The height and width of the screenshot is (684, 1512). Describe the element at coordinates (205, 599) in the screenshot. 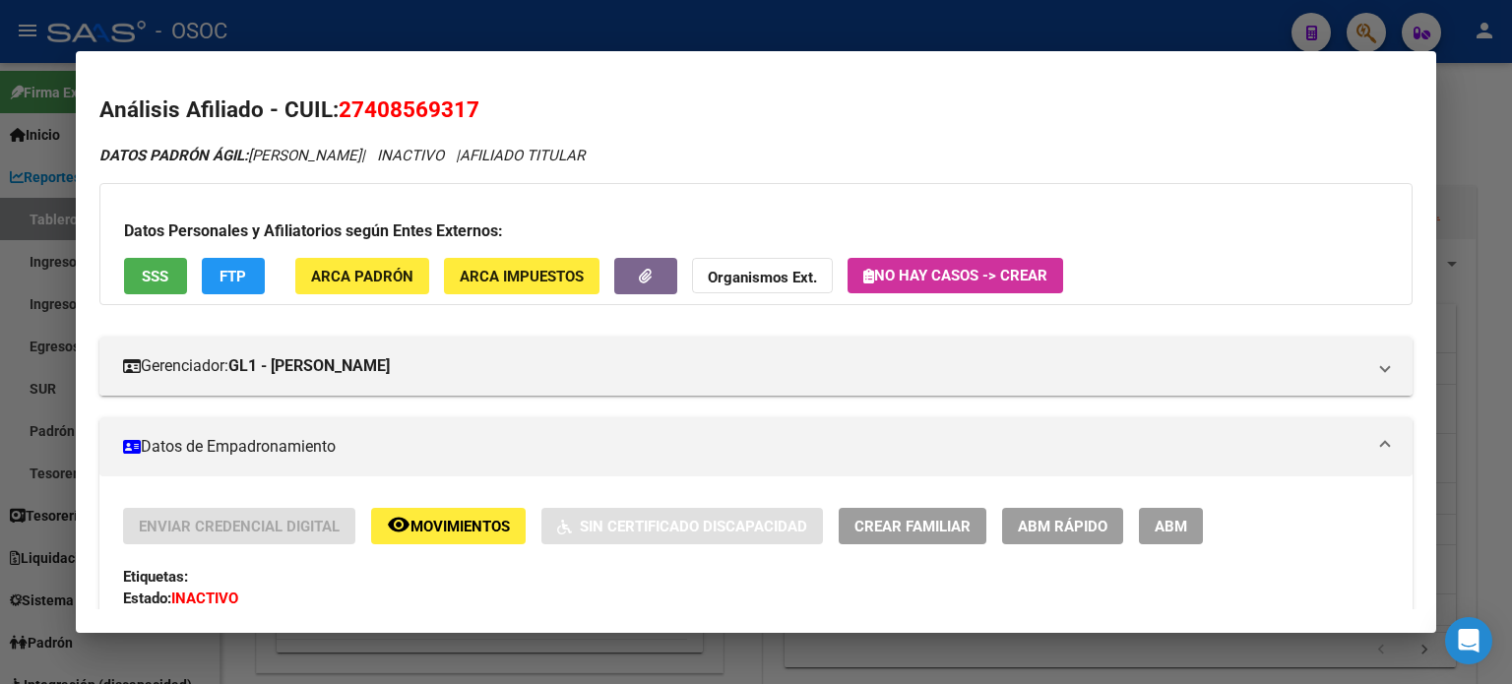

I see `strong: INACTIVO` at that location.